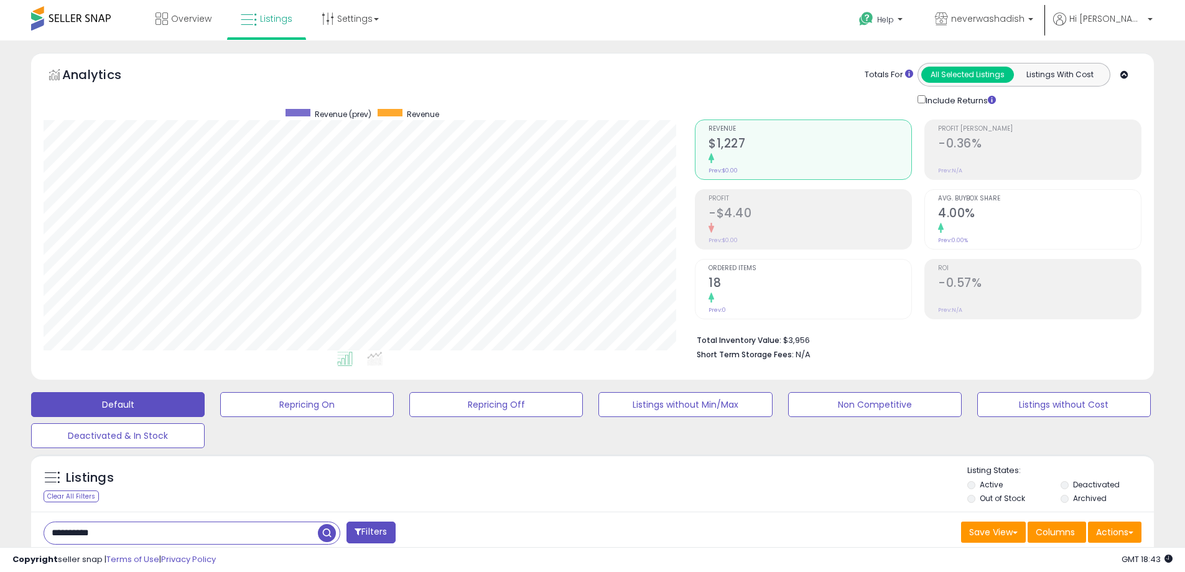  What do you see at coordinates (866, 19) in the screenshot?
I see `i: Get Help` at bounding box center [866, 19].